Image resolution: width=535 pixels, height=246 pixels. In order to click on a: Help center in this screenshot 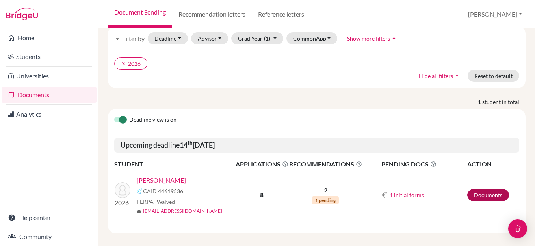, I will do `click(49, 218)`.